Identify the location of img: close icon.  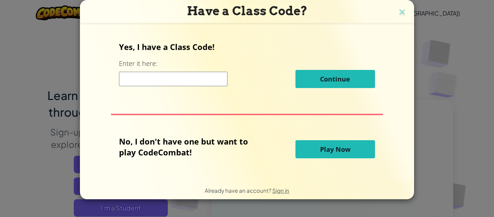
(403, 13).